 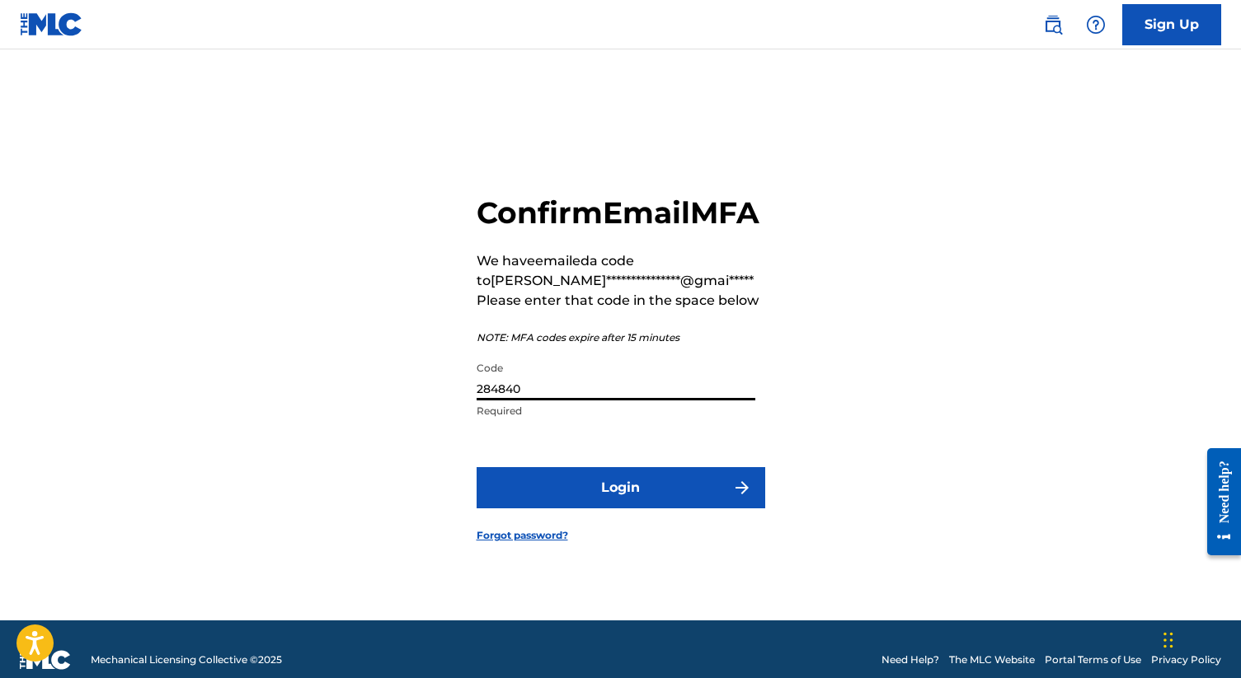 What do you see at coordinates (29, 56) in the screenshot?
I see `div: Need help?` at bounding box center [29, 56].